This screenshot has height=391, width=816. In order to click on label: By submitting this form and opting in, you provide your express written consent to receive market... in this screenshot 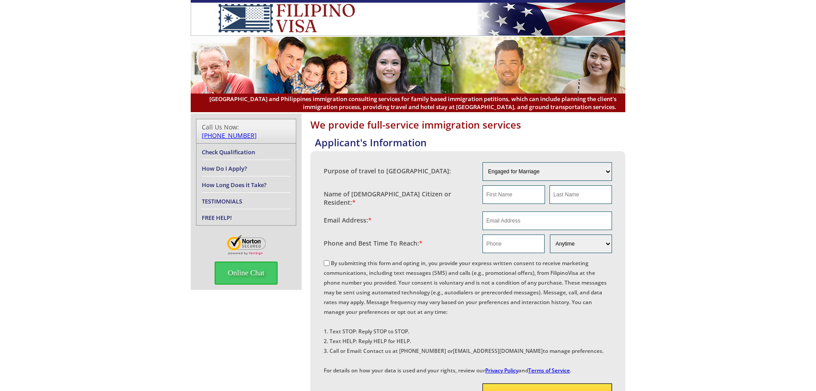, I will do `click(465, 317)`.